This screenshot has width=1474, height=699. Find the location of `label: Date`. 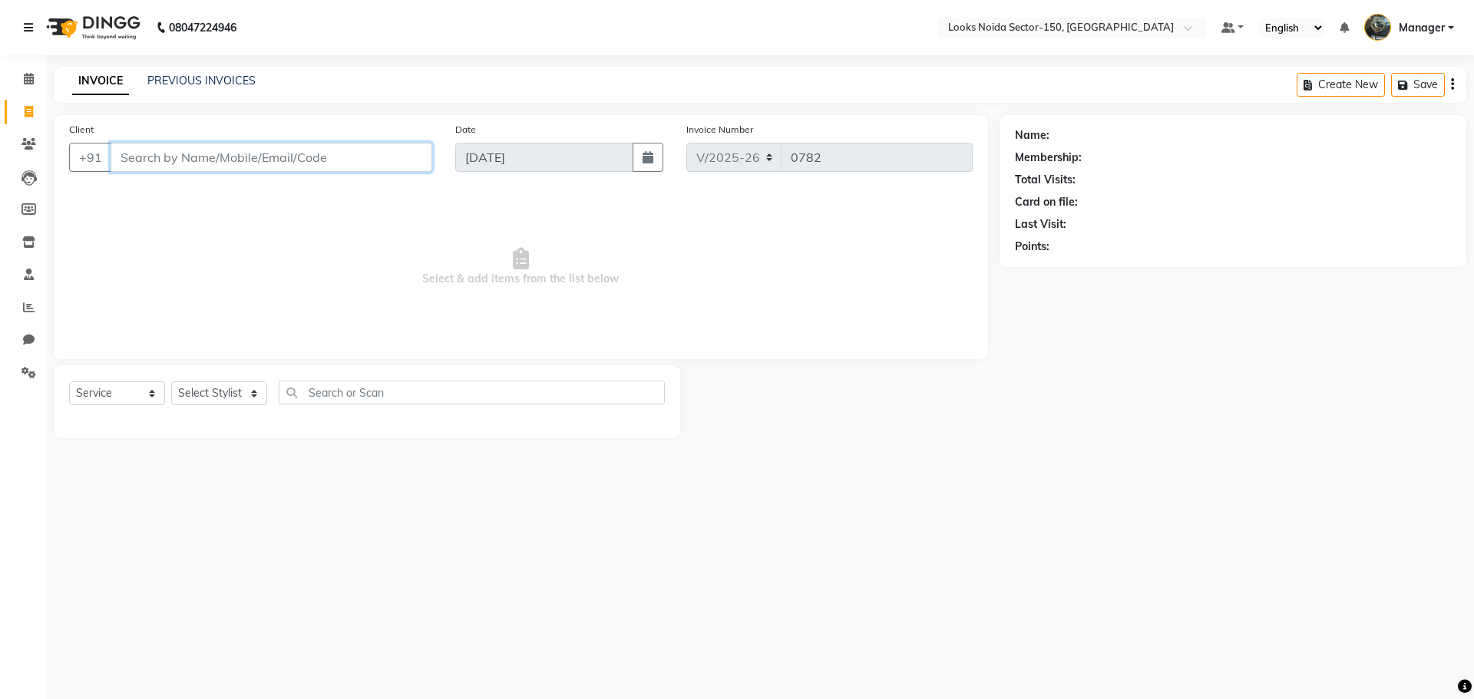

label: Date is located at coordinates (465, 130).